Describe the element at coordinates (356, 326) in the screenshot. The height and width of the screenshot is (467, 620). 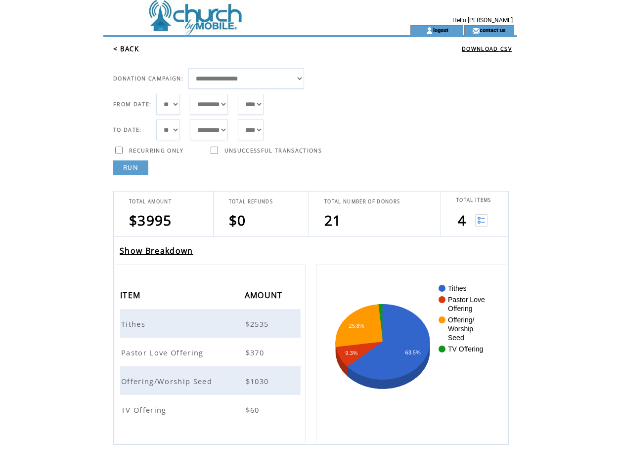
I see `text: 25.8%` at that location.